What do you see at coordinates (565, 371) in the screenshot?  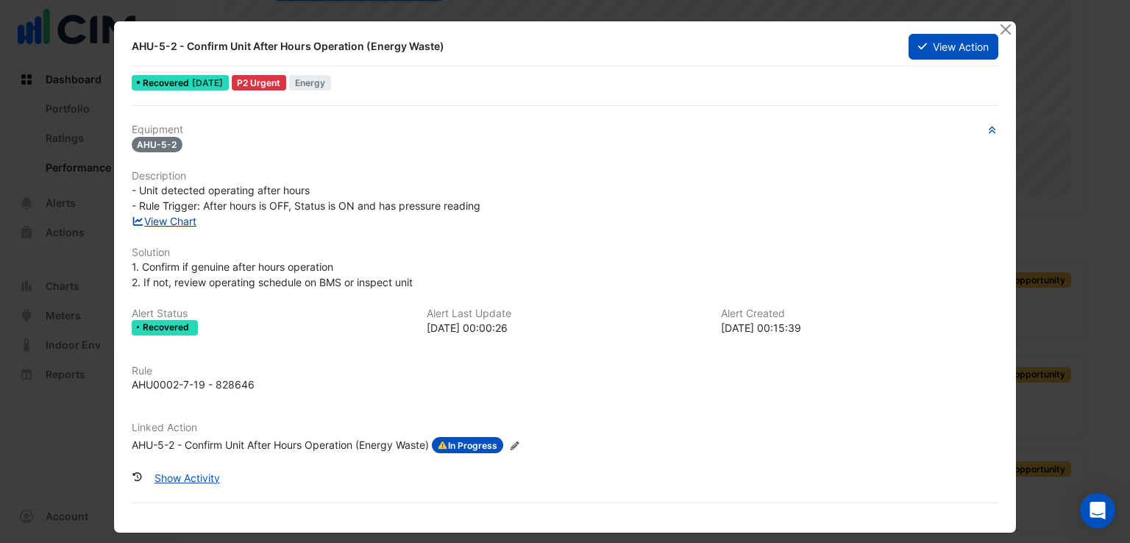 I see `h6: Rule` at bounding box center [565, 371].